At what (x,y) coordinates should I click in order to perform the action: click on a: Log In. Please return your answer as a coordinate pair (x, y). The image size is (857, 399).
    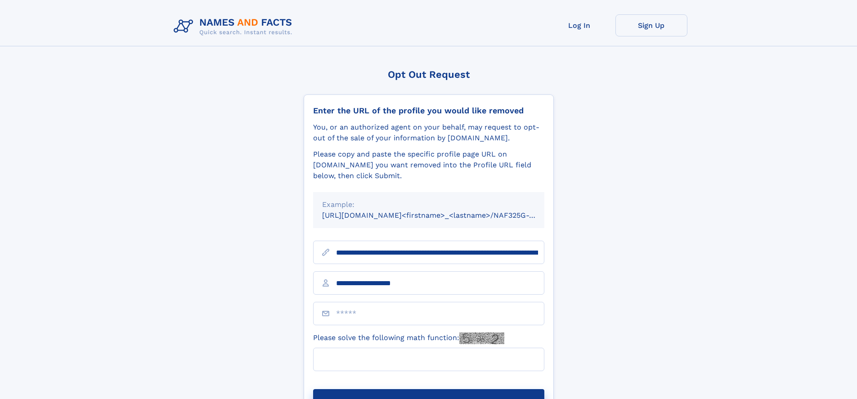
    Looking at the image, I should click on (580, 25).